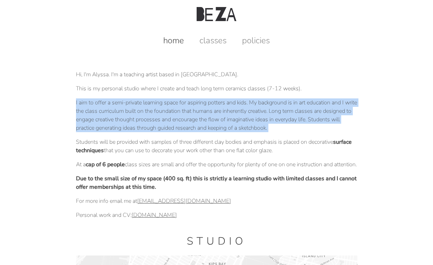 This screenshot has height=265, width=433. Describe the element at coordinates (216, 183) in the screenshot. I see `strong: Due to the small size of my space (400 sq. ft) this is strictly a learning studio with limited cl...` at that location.